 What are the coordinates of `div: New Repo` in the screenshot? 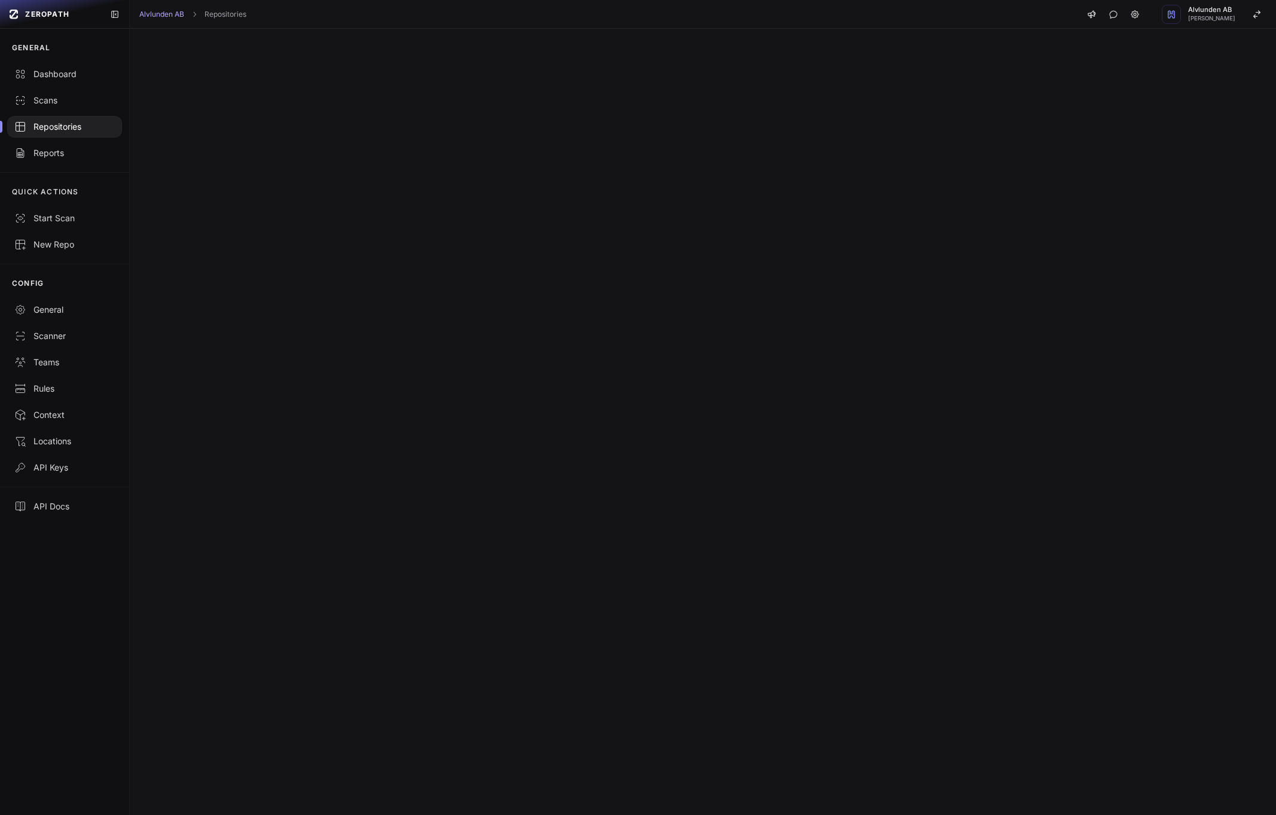 It's located at (65, 244).